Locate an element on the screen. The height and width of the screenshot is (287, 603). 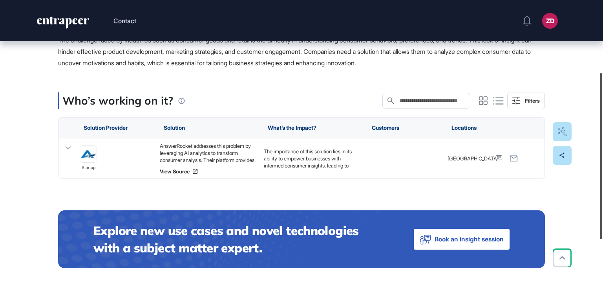
span: Book an insight session is located at coordinates (469, 239).